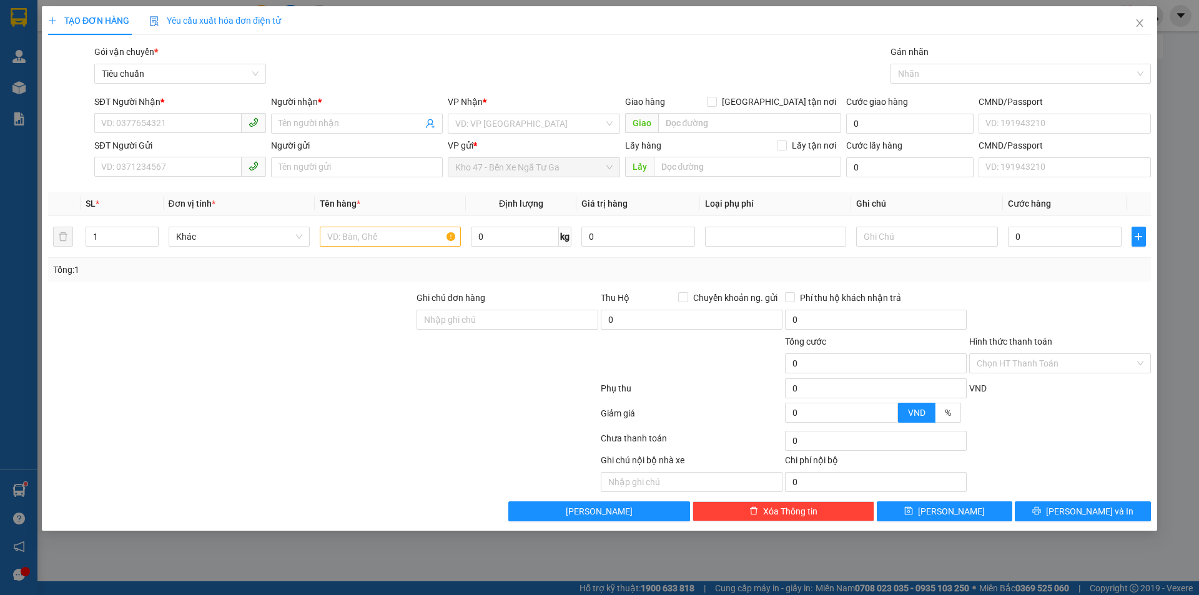 This screenshot has width=1199, height=595. I want to click on div: Người nhận, so click(357, 102).